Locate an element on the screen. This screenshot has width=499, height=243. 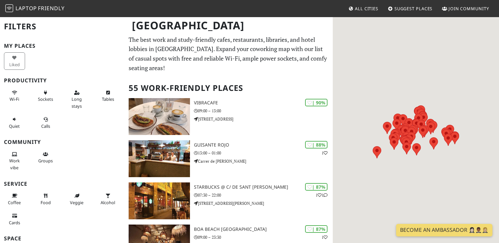
h3: Space is located at coordinates (62, 239).